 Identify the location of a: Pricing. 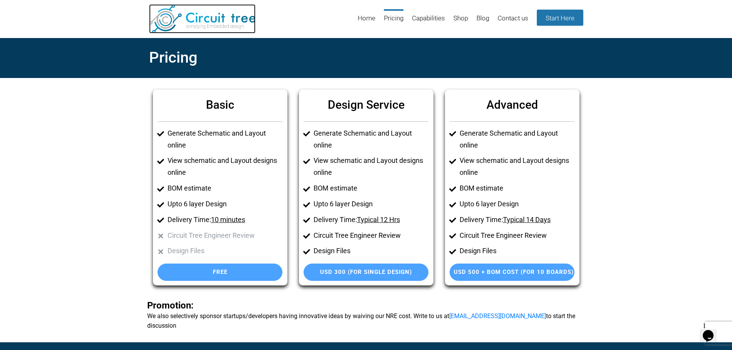
(393, 22).